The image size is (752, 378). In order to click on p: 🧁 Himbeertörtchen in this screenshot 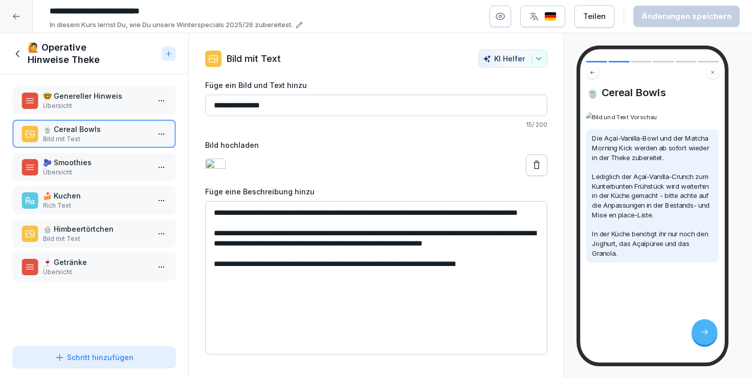, I will do `click(96, 229)`.